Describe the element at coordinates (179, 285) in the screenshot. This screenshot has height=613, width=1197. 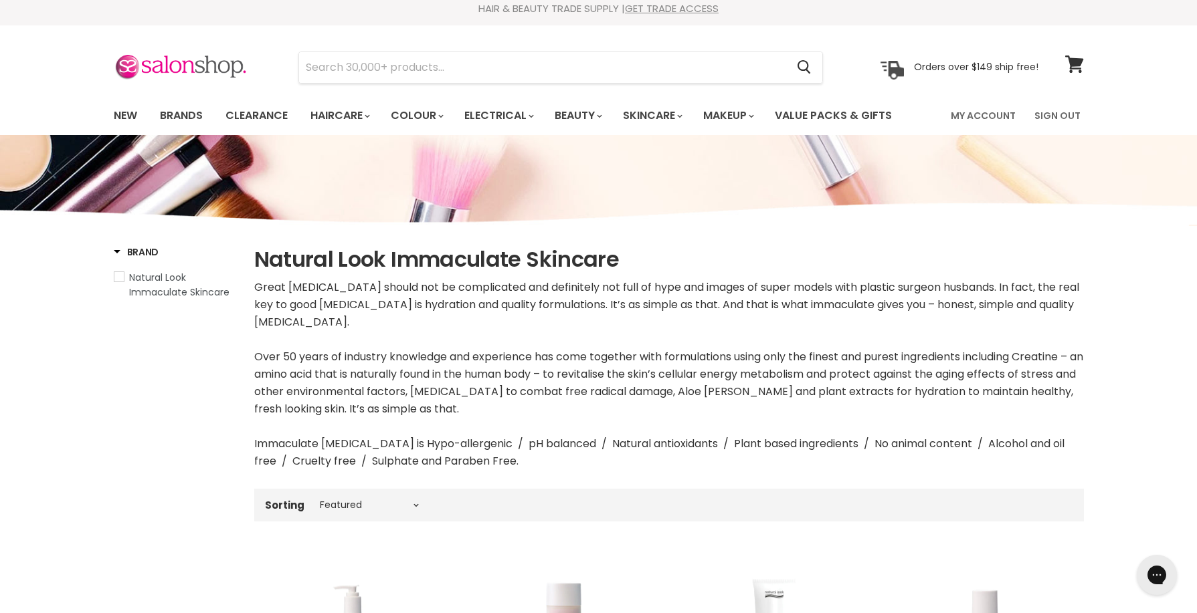
I see `span: Natural Look Immaculate Skincare` at that location.